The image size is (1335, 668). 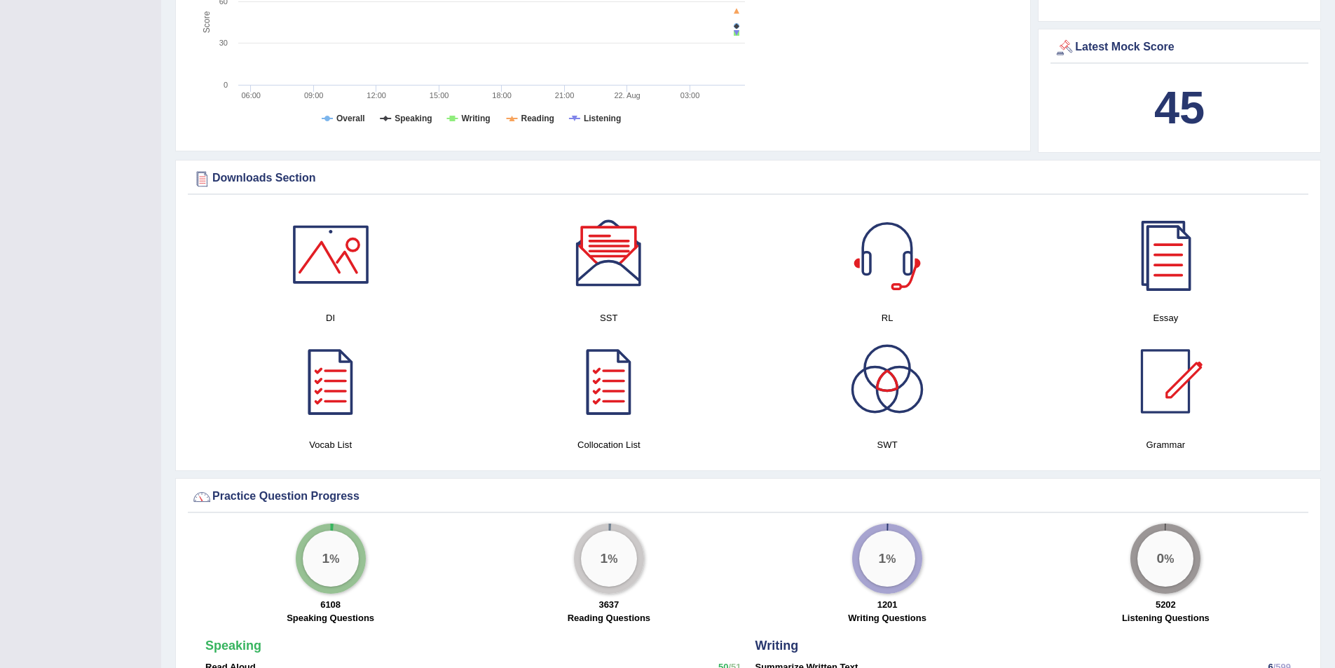 I want to click on b: 45, so click(x=1180, y=107).